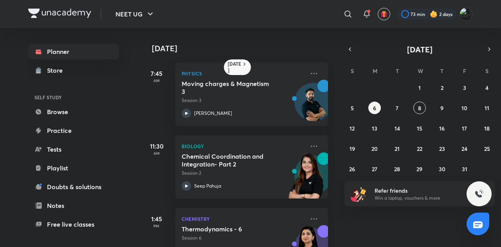 This screenshot has width=501, height=247. I want to click on button: October 9, 2025, so click(442, 108).